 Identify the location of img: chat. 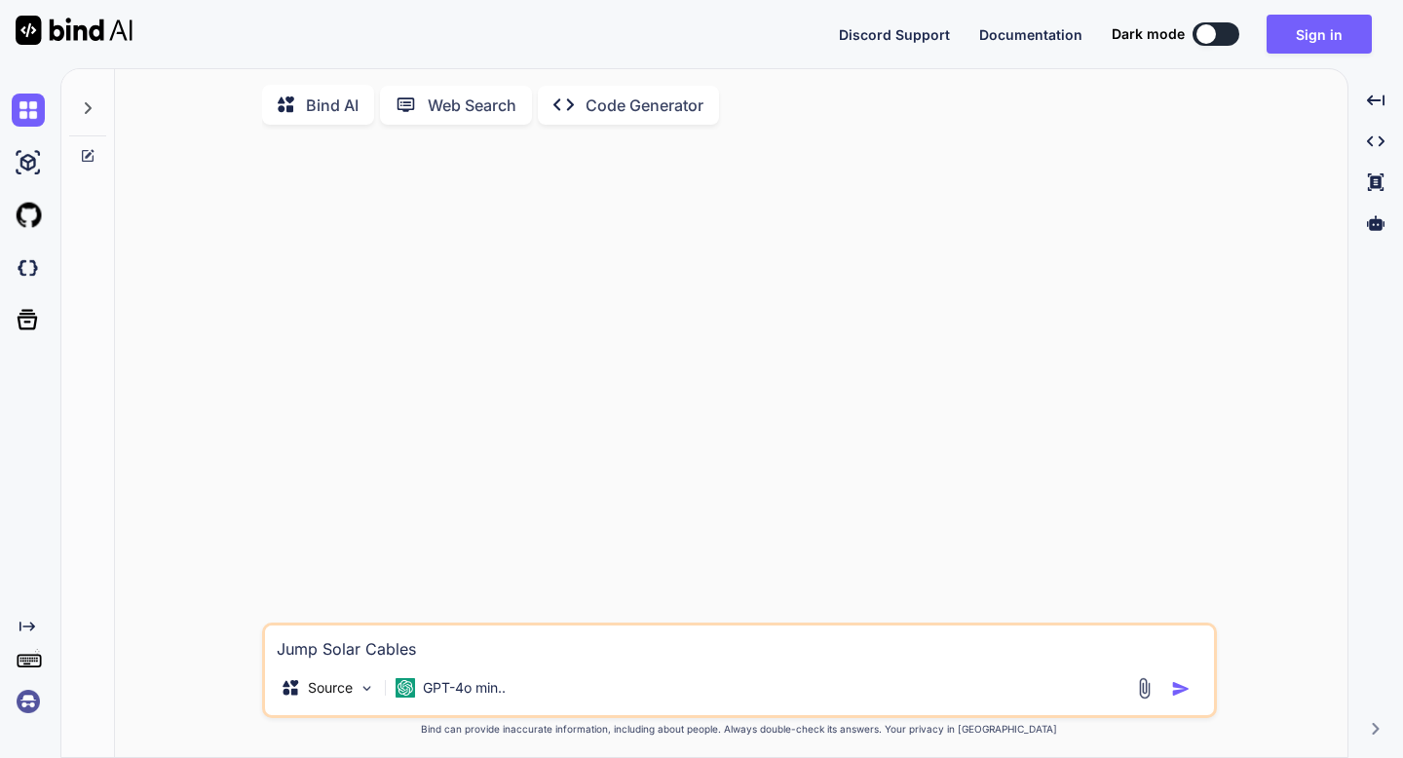
(28, 110).